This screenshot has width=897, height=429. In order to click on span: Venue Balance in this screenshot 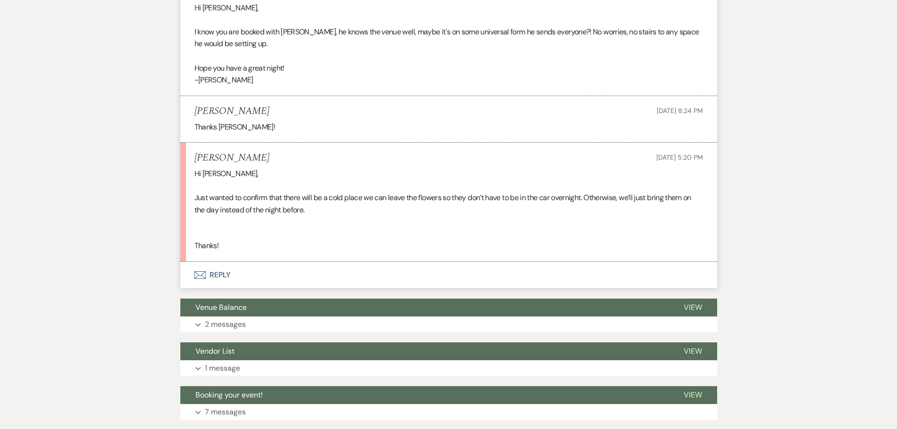, I will do `click(221, 307)`.